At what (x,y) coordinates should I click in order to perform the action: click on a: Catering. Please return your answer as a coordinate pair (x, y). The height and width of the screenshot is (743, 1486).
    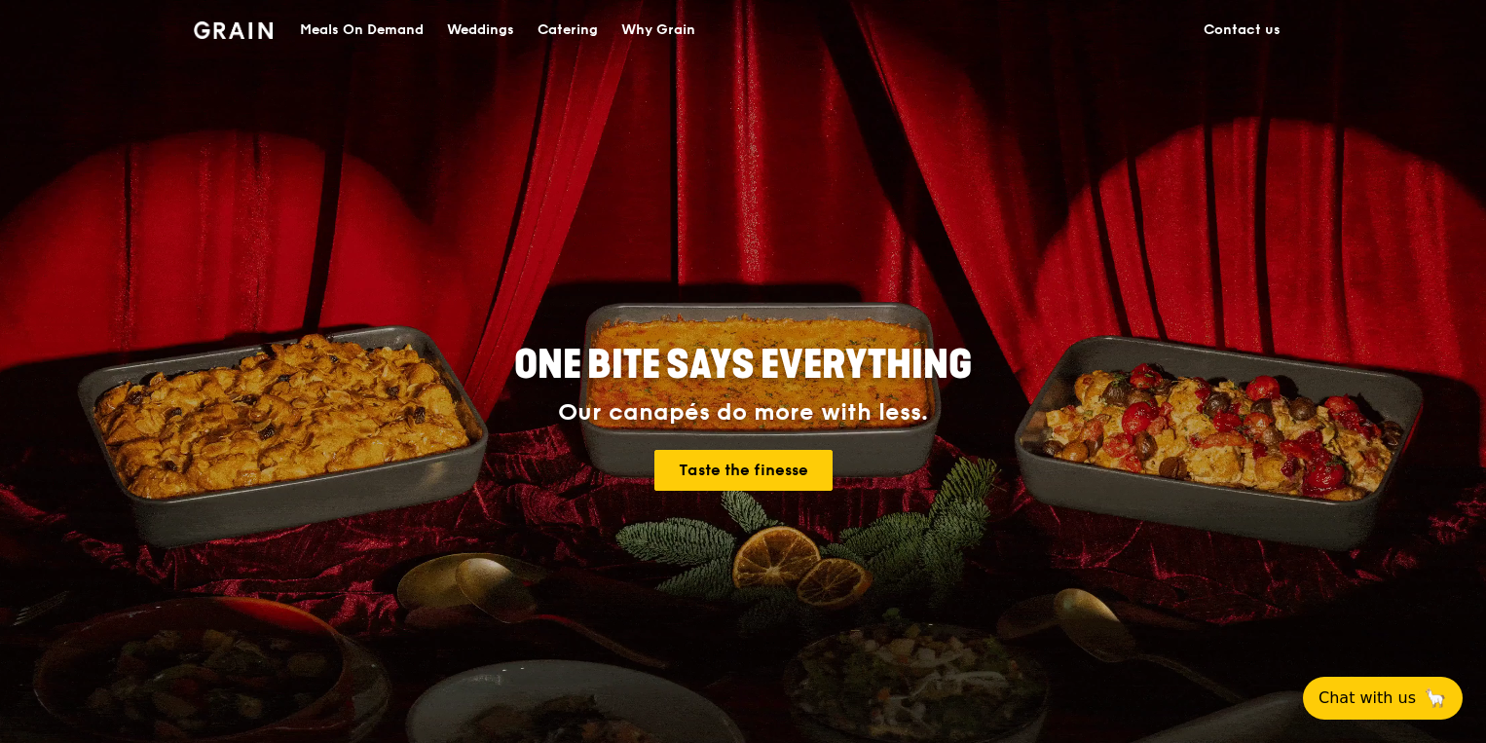
    Looking at the image, I should click on (568, 30).